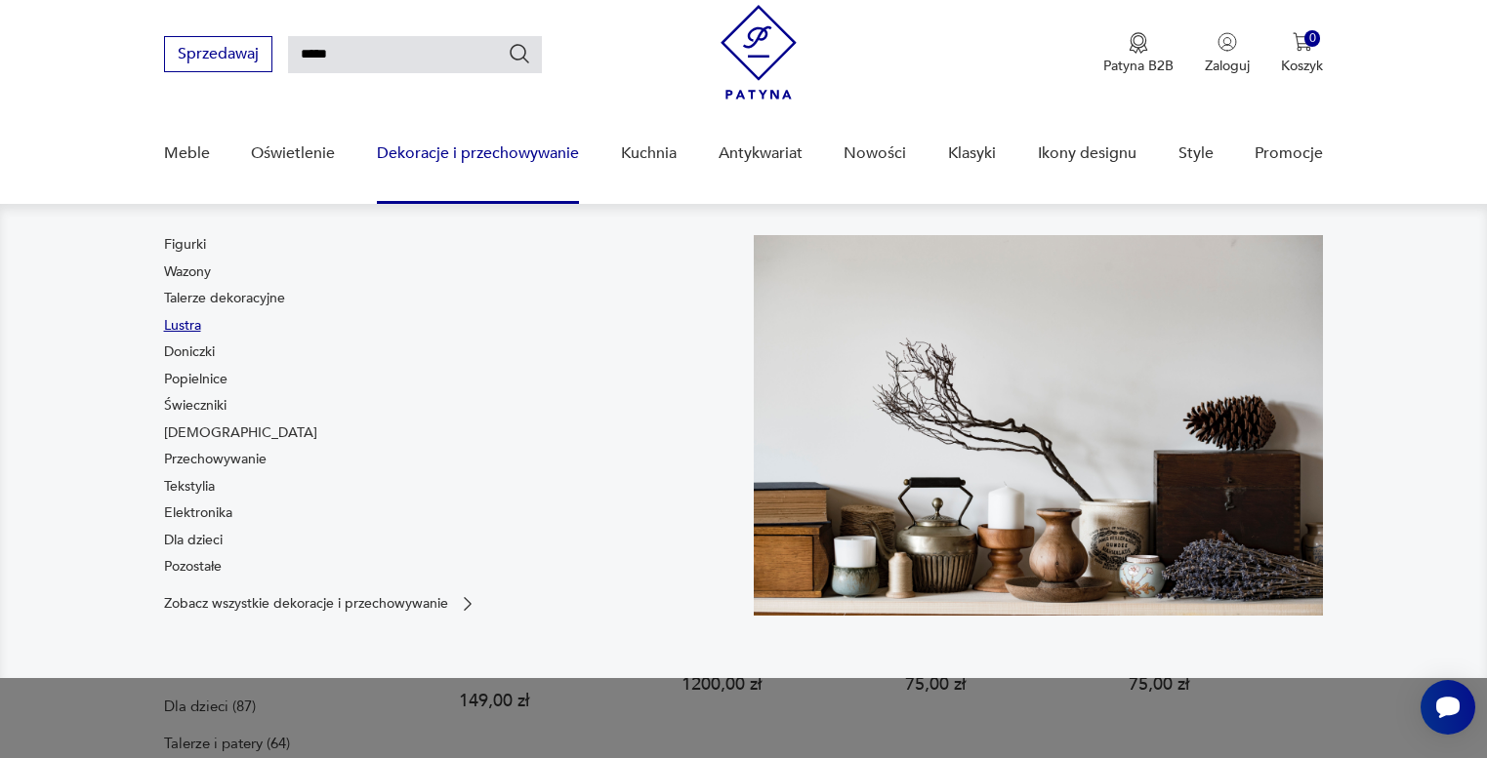 The image size is (1487, 758). Describe the element at coordinates (192, 567) in the screenshot. I see `a: Pozostałe` at that location.